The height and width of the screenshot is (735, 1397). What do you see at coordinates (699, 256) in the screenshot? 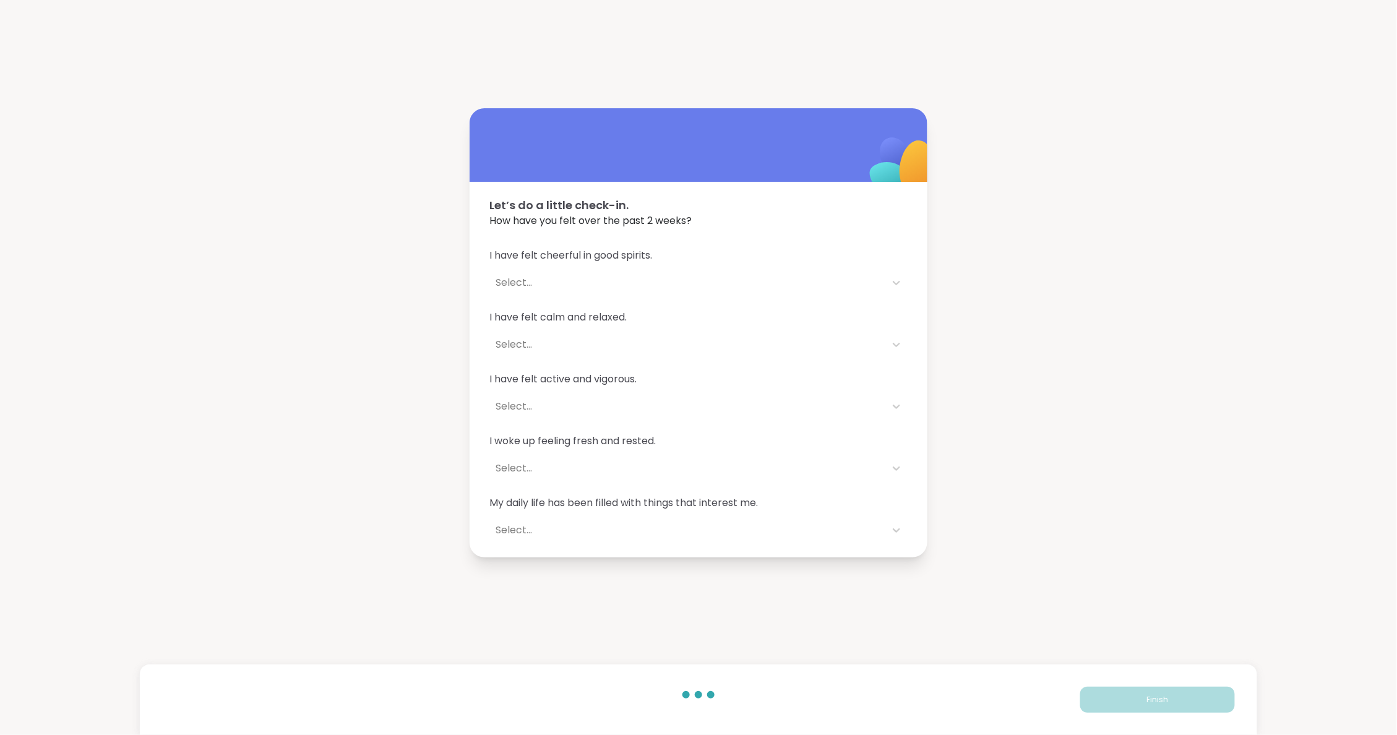
I see `span: I have felt cheerful in good spirits.` at bounding box center [699, 256].